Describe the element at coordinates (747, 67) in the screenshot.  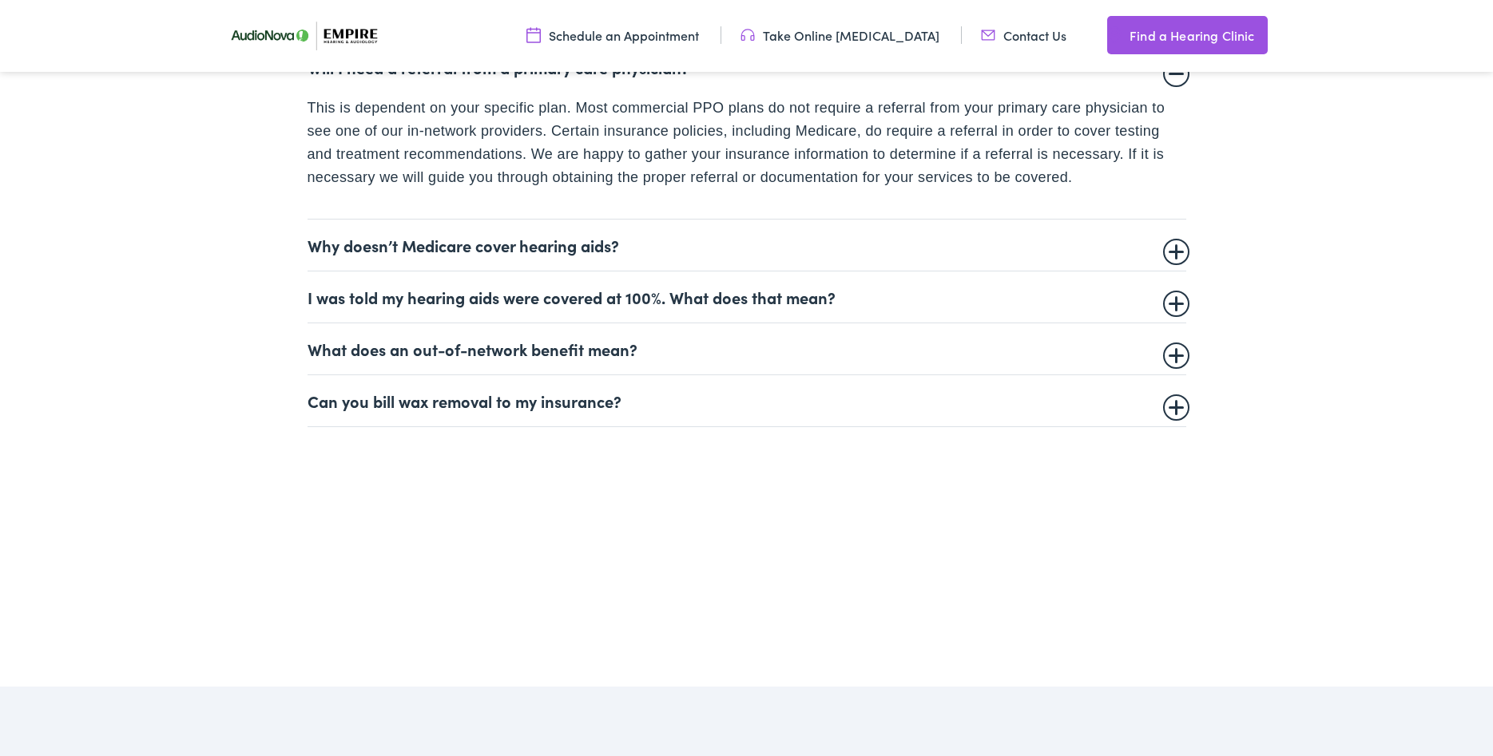
I see `summary: Will I need a referral from a primary care physician?` at that location.